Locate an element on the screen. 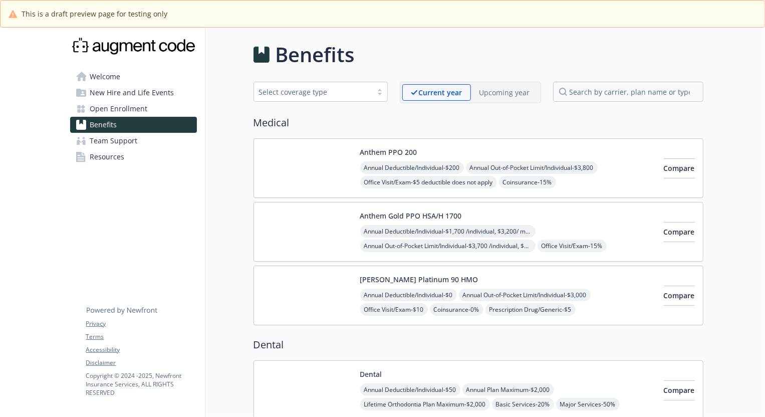 Image resolution: width=765 pixels, height=417 pixels. img: Principal Financial Group Inc carrier logo is located at coordinates (307, 390).